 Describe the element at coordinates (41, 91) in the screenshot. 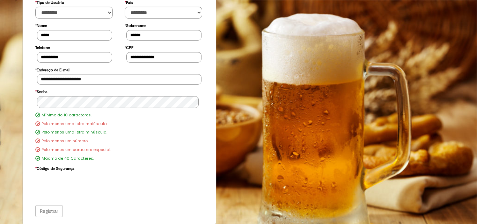

I see `label: Senha` at that location.